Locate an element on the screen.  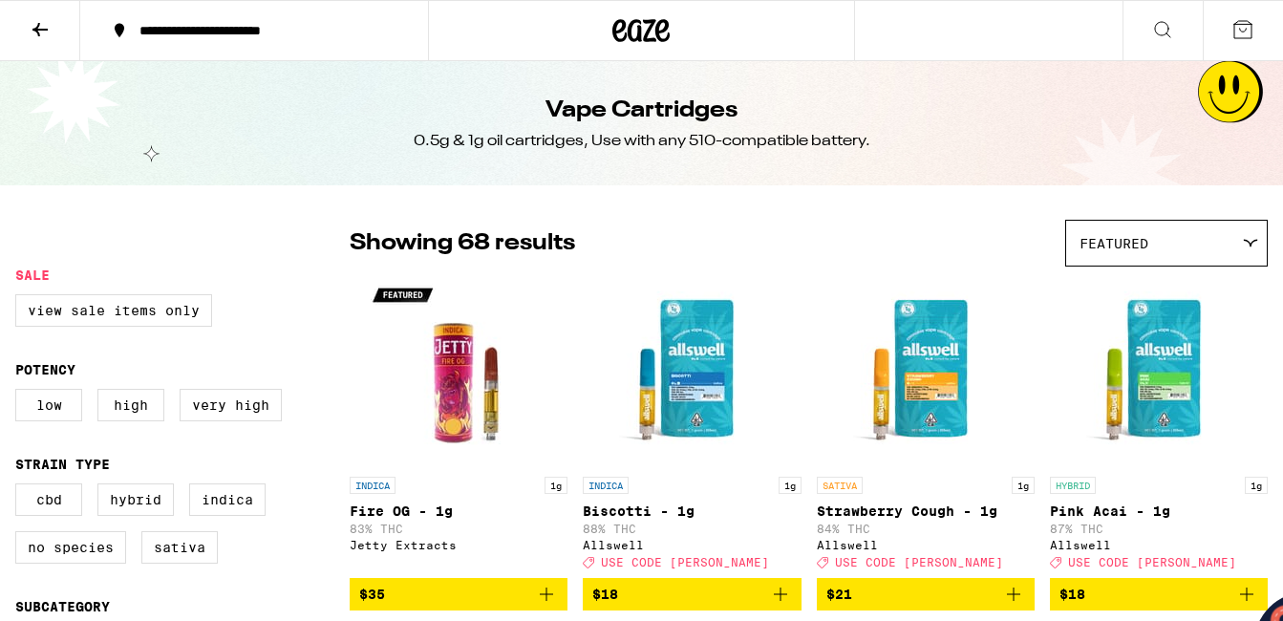
a: Open page for Fire OG - 1g from Jetty Extracts is located at coordinates (459, 427).